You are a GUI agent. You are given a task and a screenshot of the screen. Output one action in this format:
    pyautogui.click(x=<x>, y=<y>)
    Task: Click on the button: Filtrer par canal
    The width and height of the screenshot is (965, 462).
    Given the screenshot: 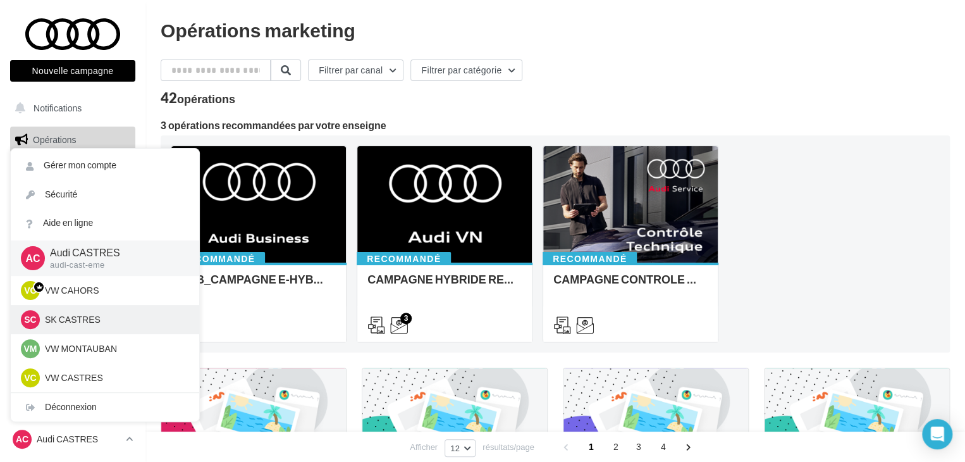 What is the action you would take?
    pyautogui.click(x=355, y=70)
    